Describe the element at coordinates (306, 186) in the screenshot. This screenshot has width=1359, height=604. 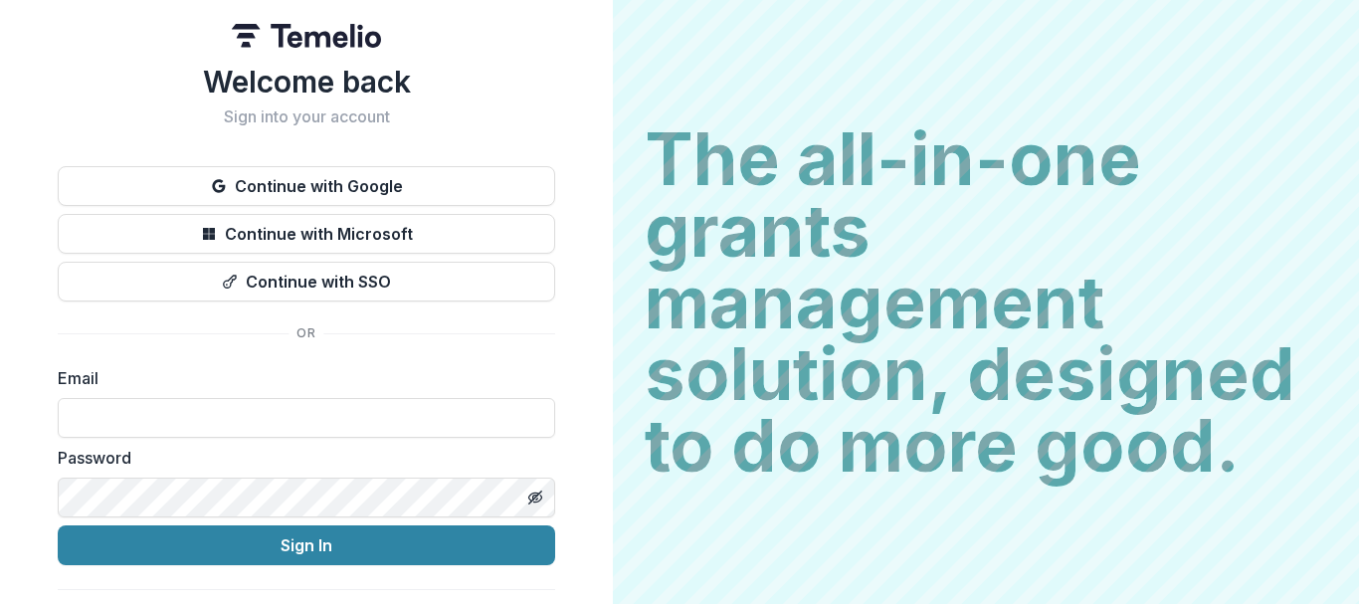
I see `button: Continue with Google` at that location.